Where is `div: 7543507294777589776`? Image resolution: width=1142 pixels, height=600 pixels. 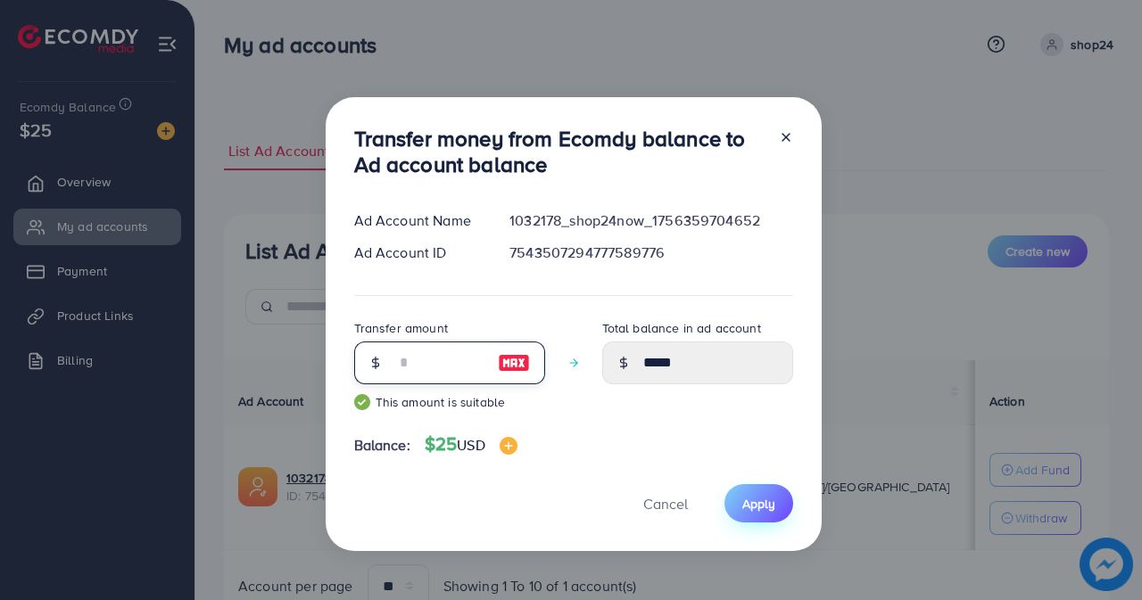
div: 7543507294777589776 is located at coordinates (650, 252).